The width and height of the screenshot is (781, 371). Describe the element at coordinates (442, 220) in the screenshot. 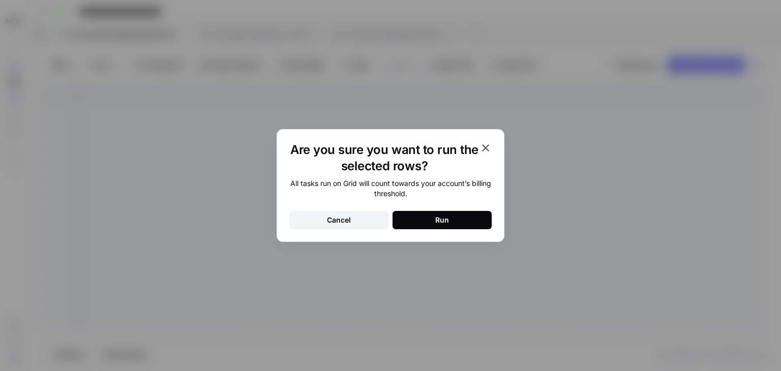

I see `div: Run` at that location.